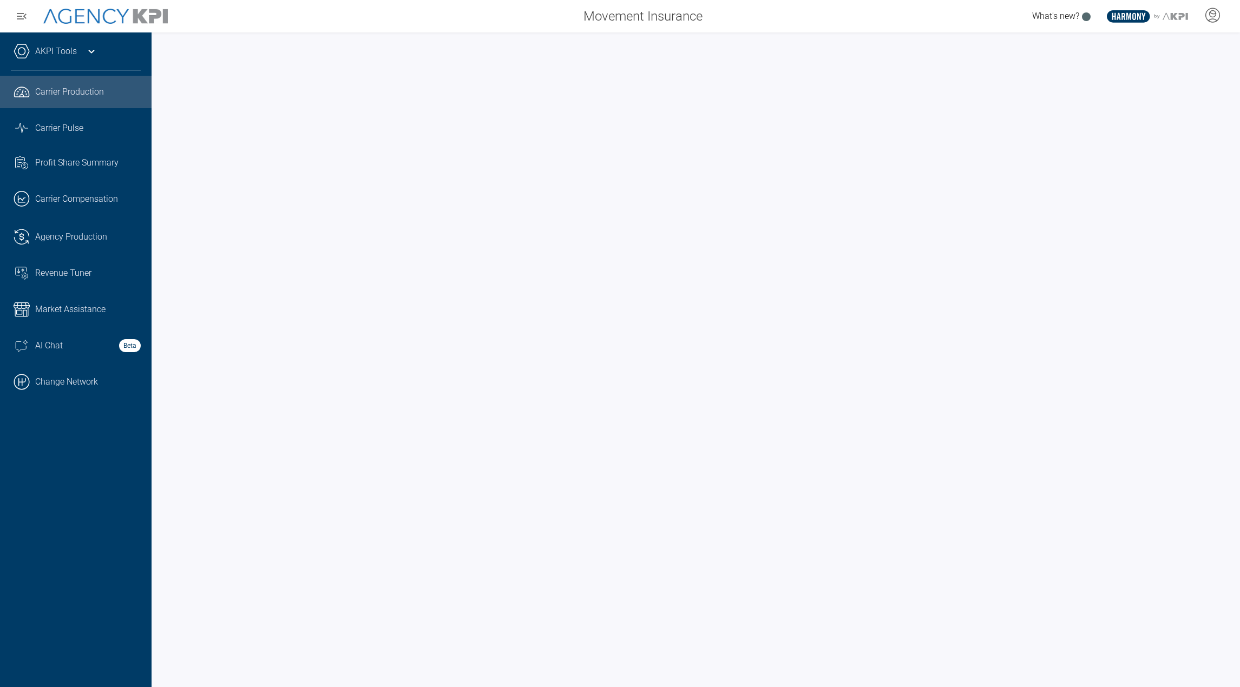  I want to click on span: Profit Share Summary, so click(77, 163).